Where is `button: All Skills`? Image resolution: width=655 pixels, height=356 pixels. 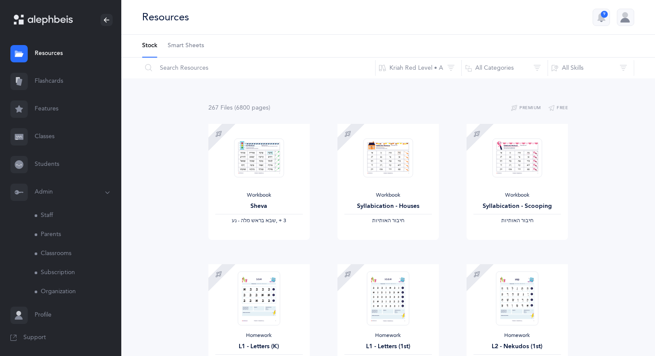 button: All Skills is located at coordinates (591, 68).